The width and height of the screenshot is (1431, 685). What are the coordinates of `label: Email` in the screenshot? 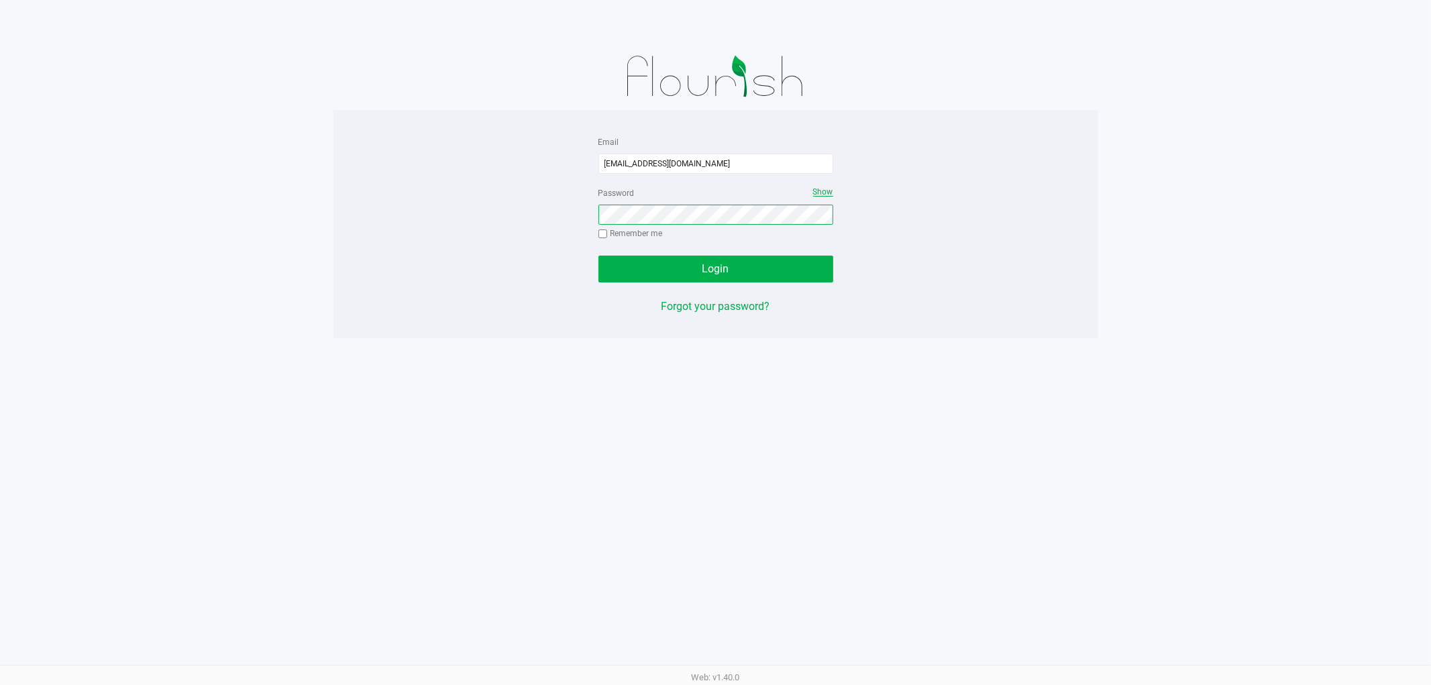 It's located at (609, 142).